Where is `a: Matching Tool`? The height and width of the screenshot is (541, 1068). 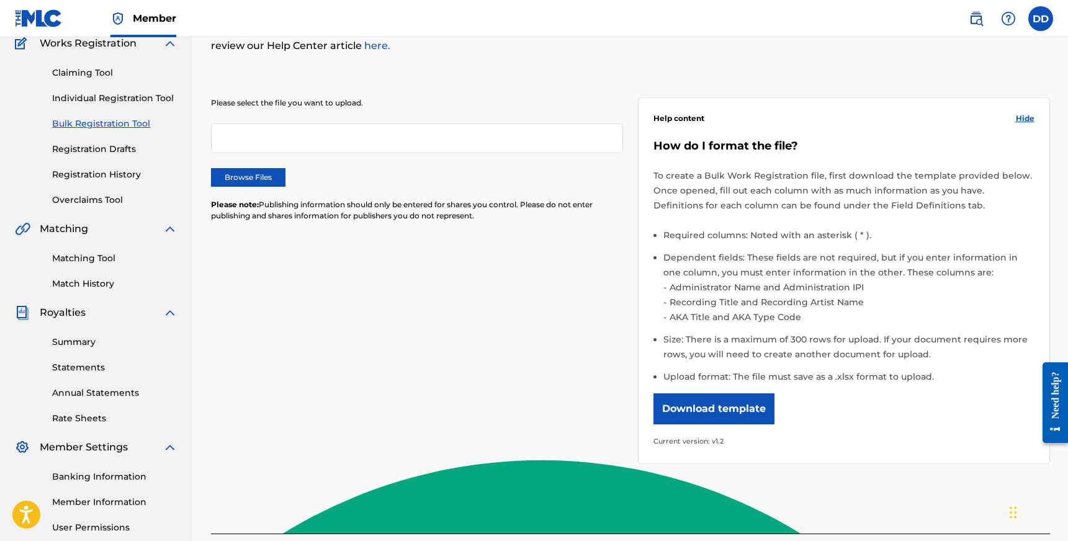
a: Matching Tool is located at coordinates (115, 258).